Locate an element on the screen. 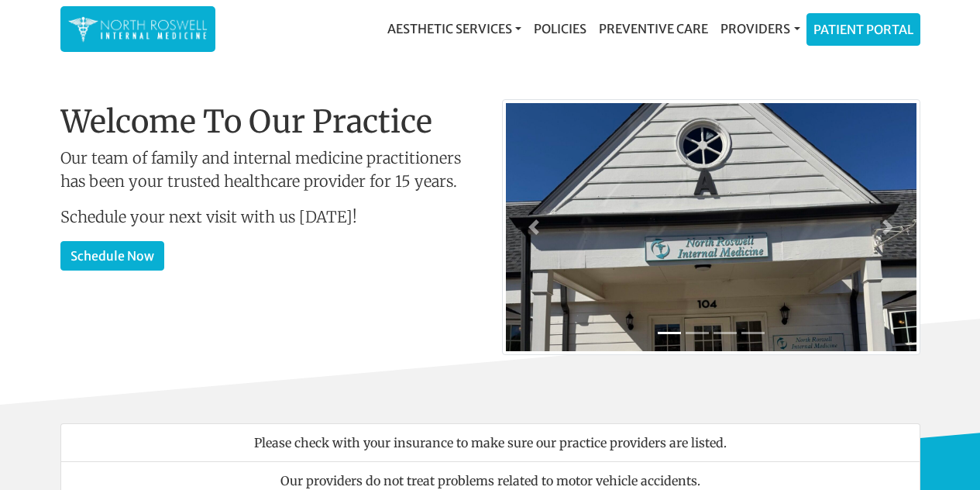  a: Preventive Care is located at coordinates (653, 29).